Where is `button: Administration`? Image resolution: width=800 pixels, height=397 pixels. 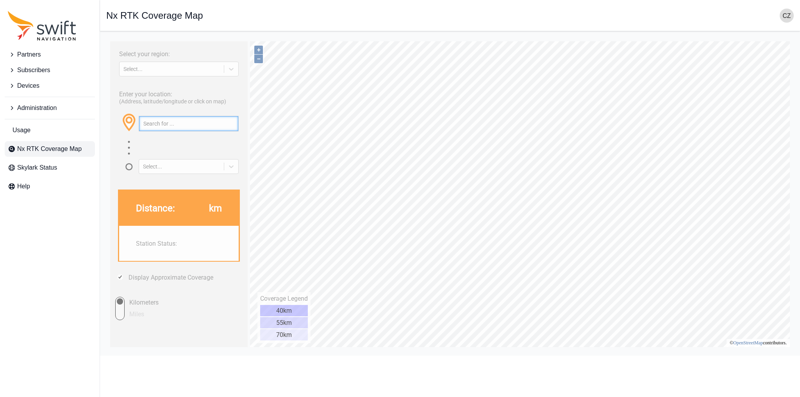 button: Administration is located at coordinates (50, 108).